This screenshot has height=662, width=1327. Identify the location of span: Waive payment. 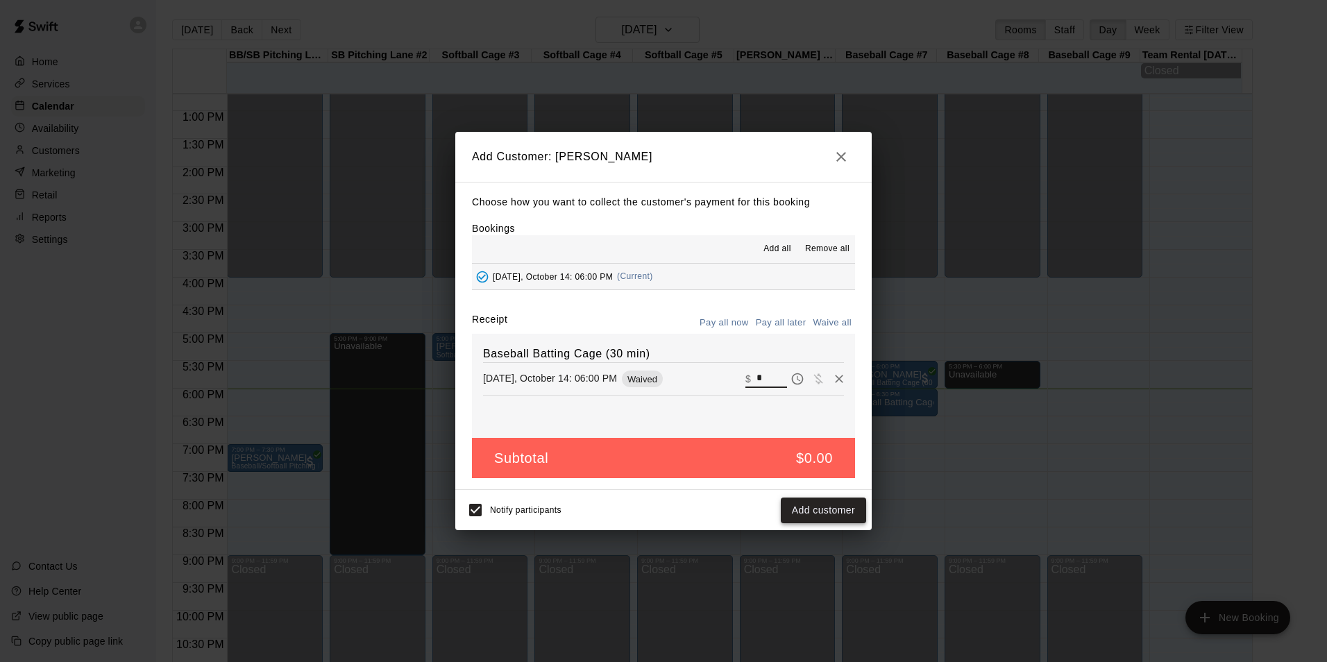
(818, 378).